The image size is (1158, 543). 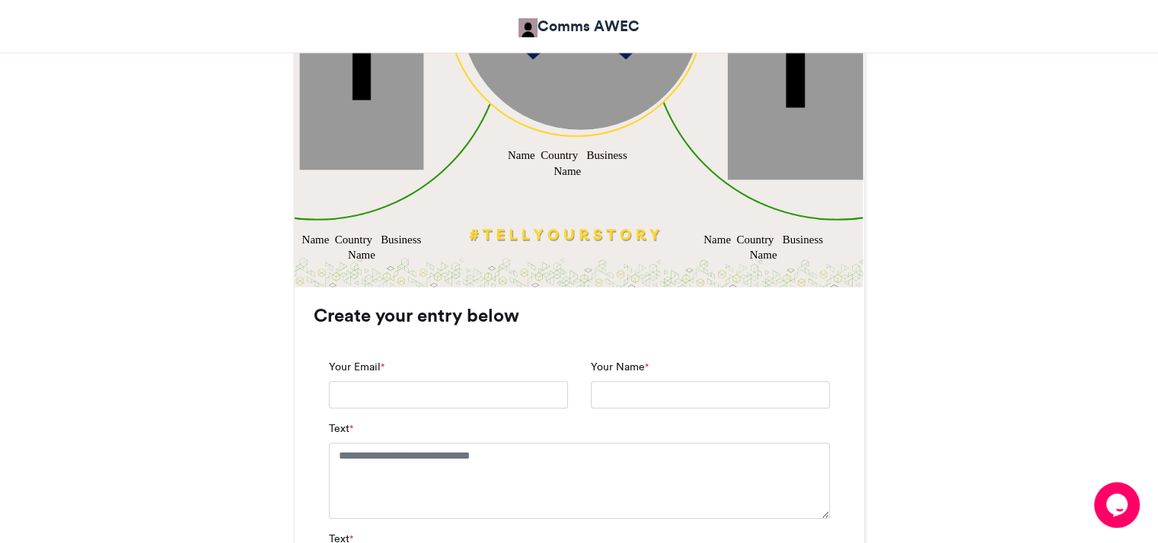 What do you see at coordinates (578, 26) in the screenshot?
I see `a: Comms AWEC` at bounding box center [578, 26].